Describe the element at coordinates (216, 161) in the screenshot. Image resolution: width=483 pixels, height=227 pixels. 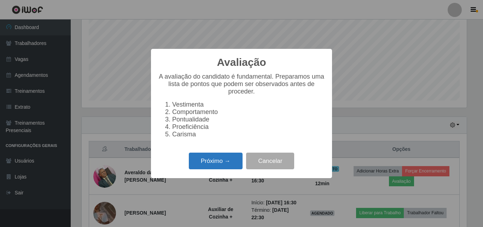
I see `button: Próximo →` at that location.